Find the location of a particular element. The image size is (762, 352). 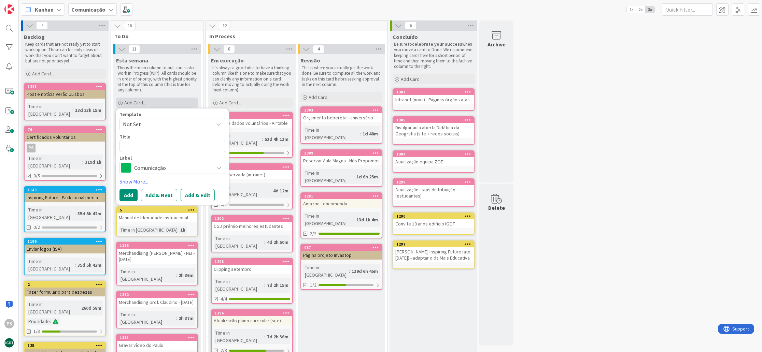

div: 1281Amazon - encomenda is located at coordinates (341, 201).